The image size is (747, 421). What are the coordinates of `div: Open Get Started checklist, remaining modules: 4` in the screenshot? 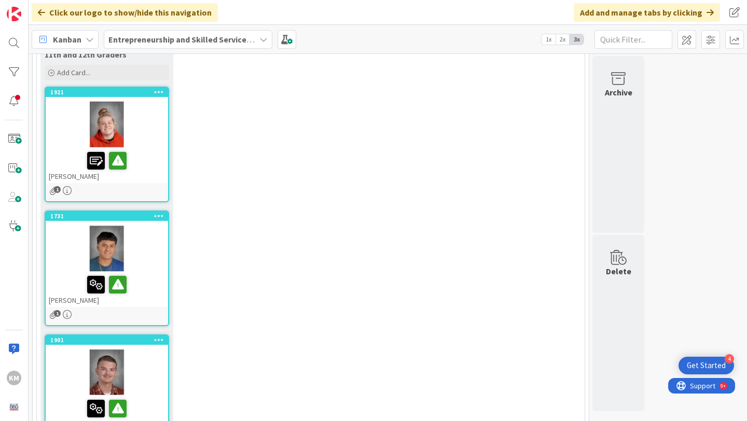 It's located at (706, 366).